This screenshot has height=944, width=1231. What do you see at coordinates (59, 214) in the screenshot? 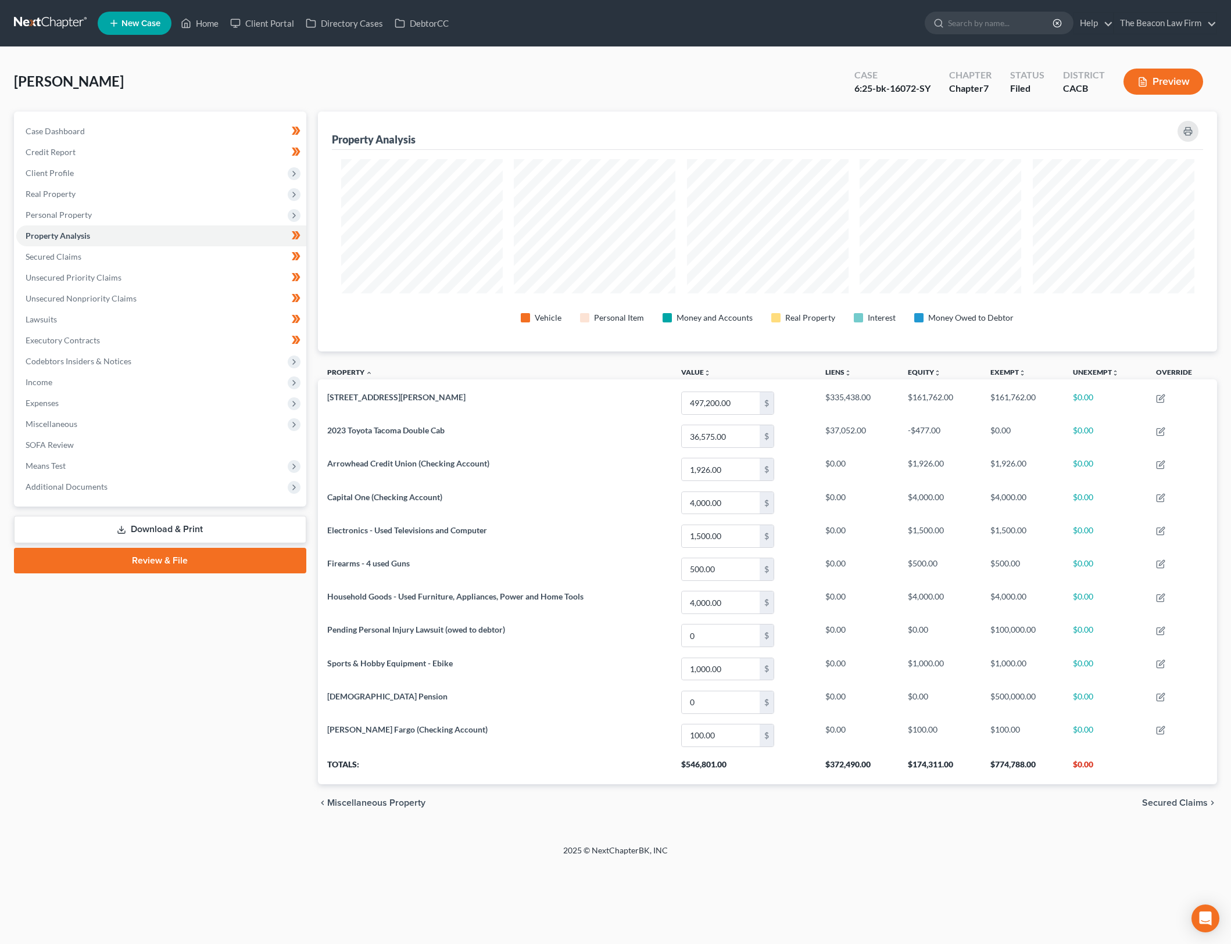
I see `span: Personal Property` at bounding box center [59, 214].